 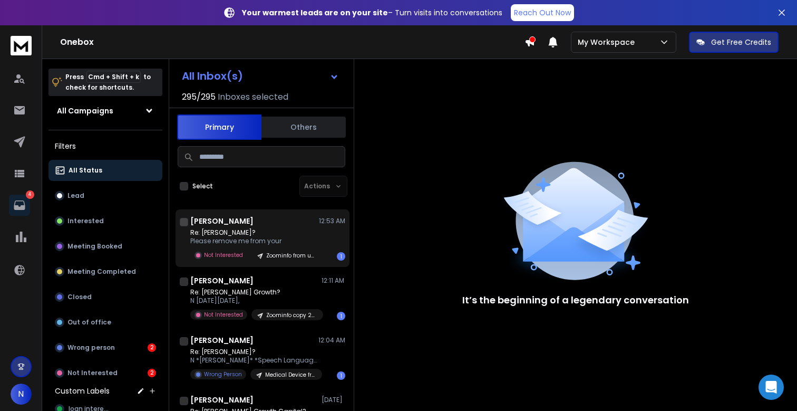 I want to click on p: Wrong Person, so click(x=223, y=374).